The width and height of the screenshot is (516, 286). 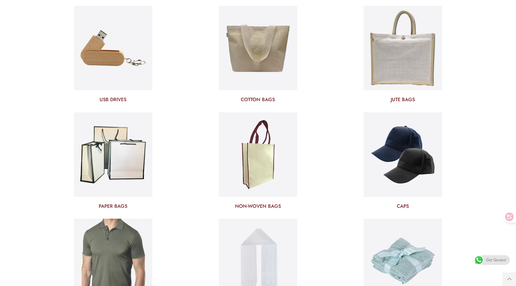 What do you see at coordinates (403, 100) in the screenshot?
I see `a: JUTE BAGS` at bounding box center [403, 100].